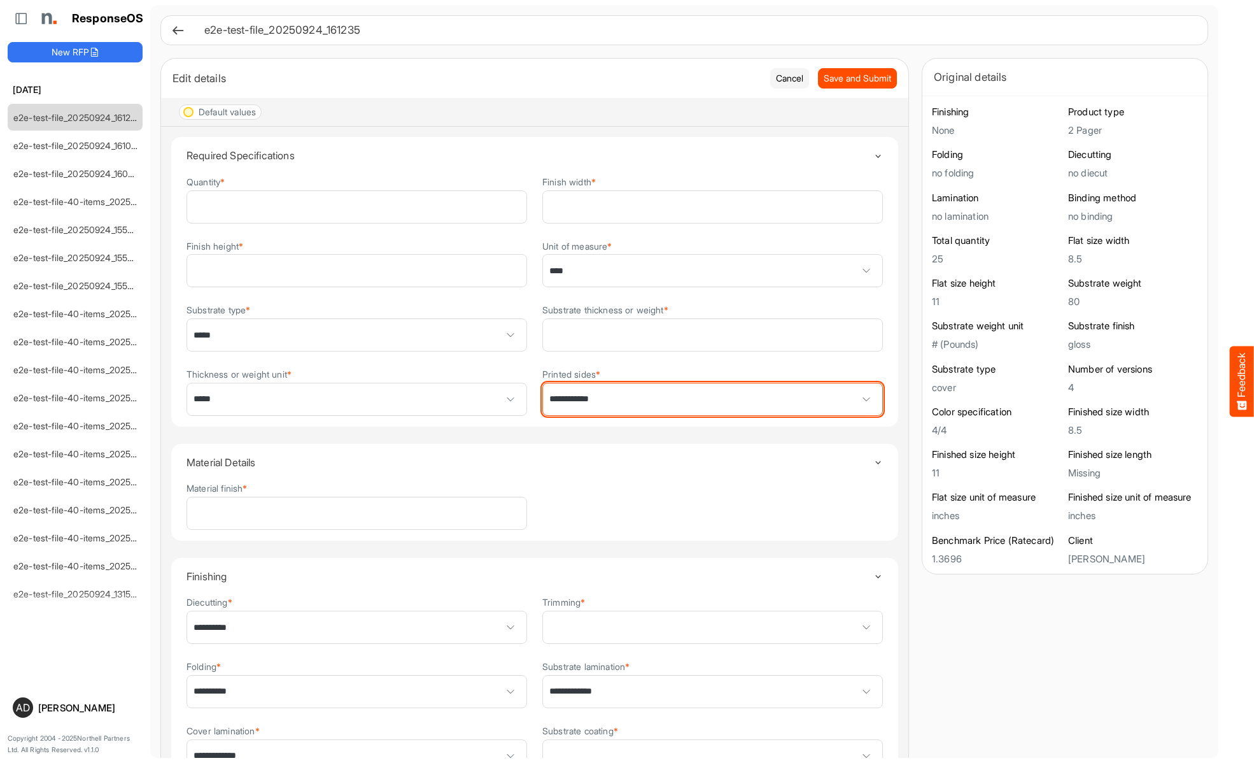 This screenshot has width=1254, height=763. What do you see at coordinates (997, 387) in the screenshot?
I see `h5: cover` at bounding box center [997, 387].